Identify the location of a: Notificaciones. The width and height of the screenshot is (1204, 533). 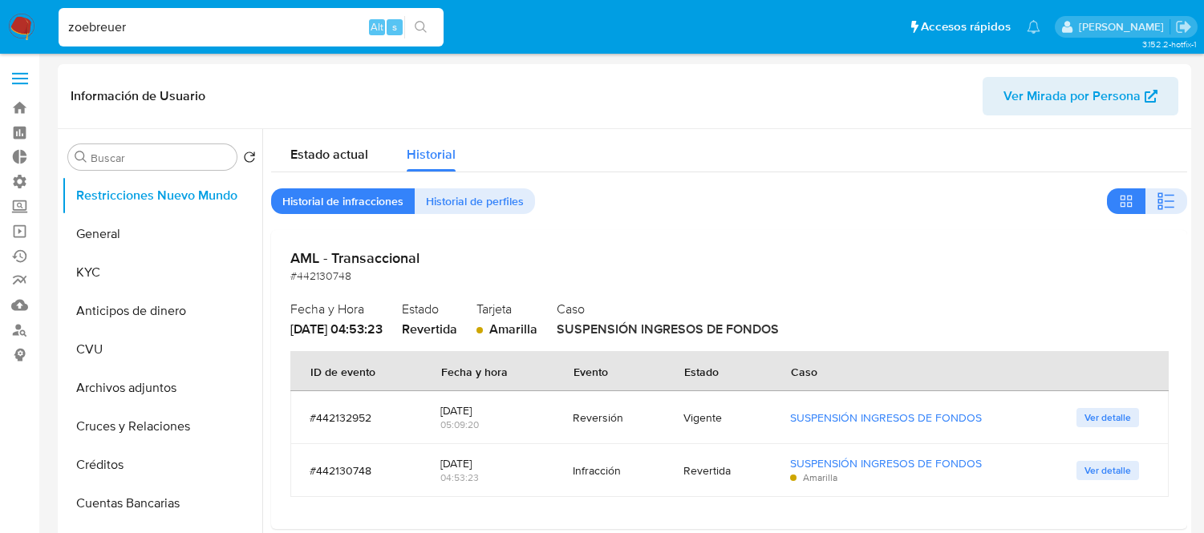
(1033, 26).